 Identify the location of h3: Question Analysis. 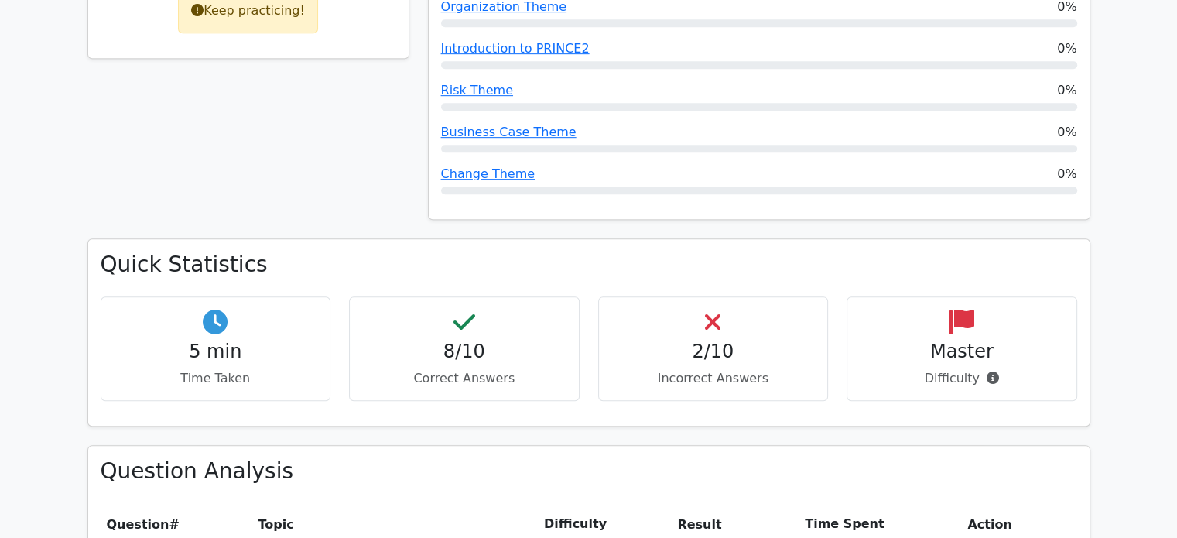
(589, 471).